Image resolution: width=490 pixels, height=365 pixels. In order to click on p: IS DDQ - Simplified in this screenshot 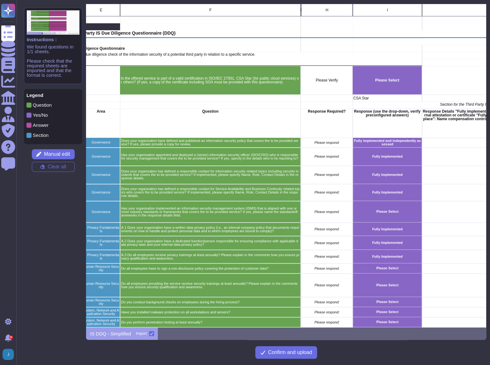, I will do `click(110, 334)`.